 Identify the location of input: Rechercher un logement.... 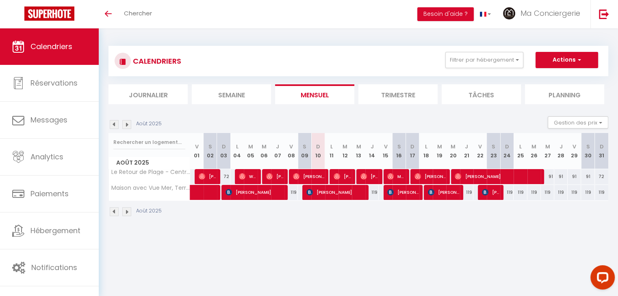
(149, 143).